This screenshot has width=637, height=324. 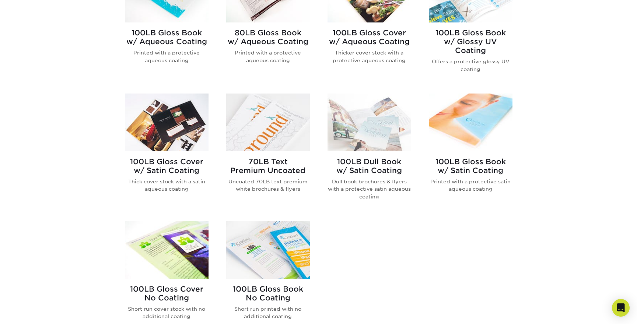 What do you see at coordinates (369, 189) in the screenshot?
I see `p: Dull book brochures & flyers with a protective satin aqueous coating` at bounding box center [369, 189].